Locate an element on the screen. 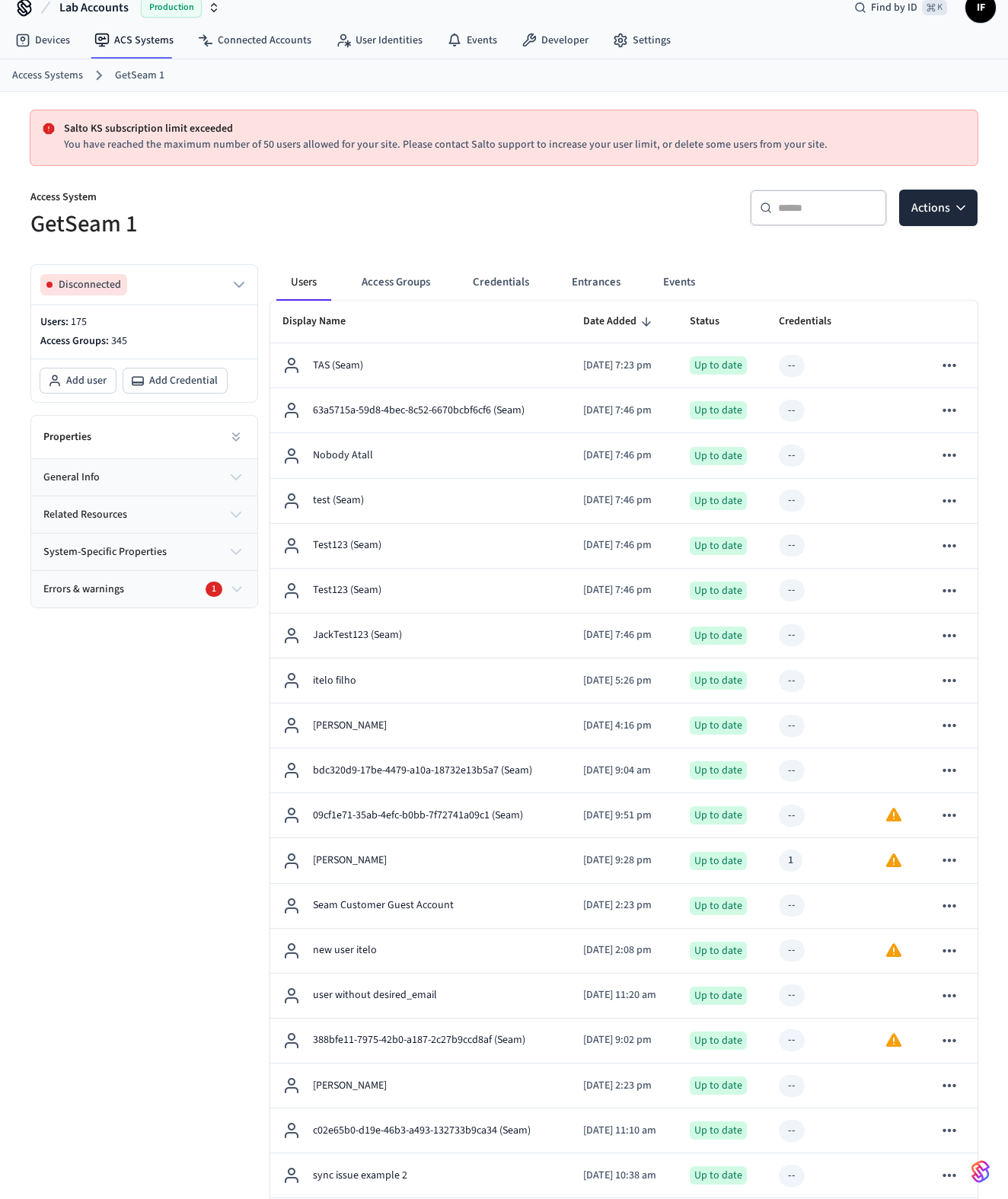 This screenshot has width=1008, height=1199. h5: GetSeam 1 is located at coordinates (263, 224).